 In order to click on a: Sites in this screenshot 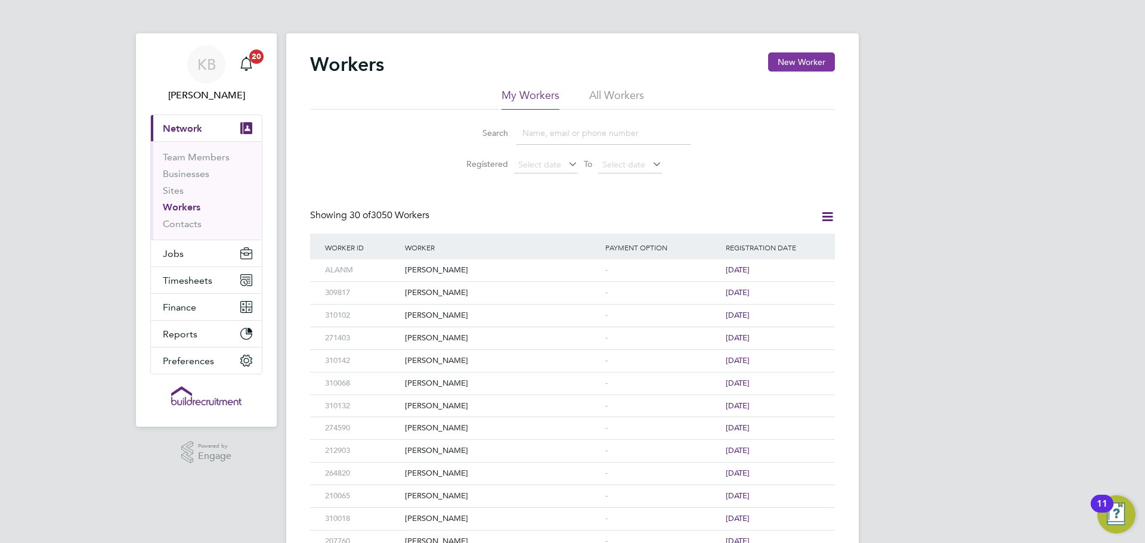, I will do `click(173, 190)`.